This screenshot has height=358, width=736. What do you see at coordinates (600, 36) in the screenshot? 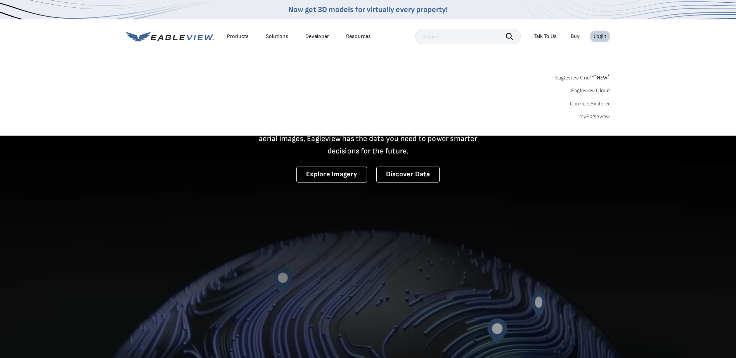
I see `div: Login` at bounding box center [600, 36].